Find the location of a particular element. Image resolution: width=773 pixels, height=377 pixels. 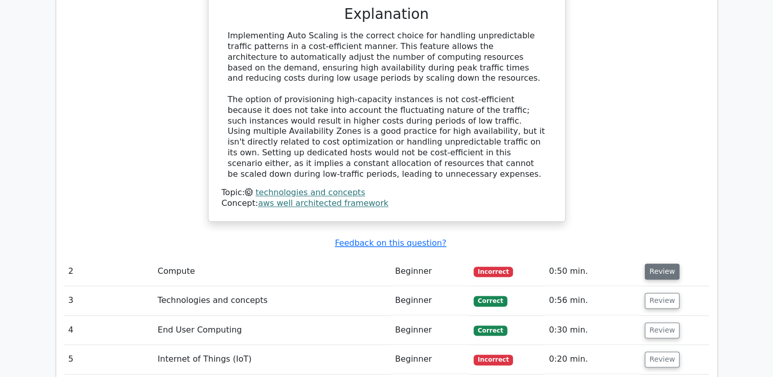

h3: Explanation is located at coordinates (387, 14).